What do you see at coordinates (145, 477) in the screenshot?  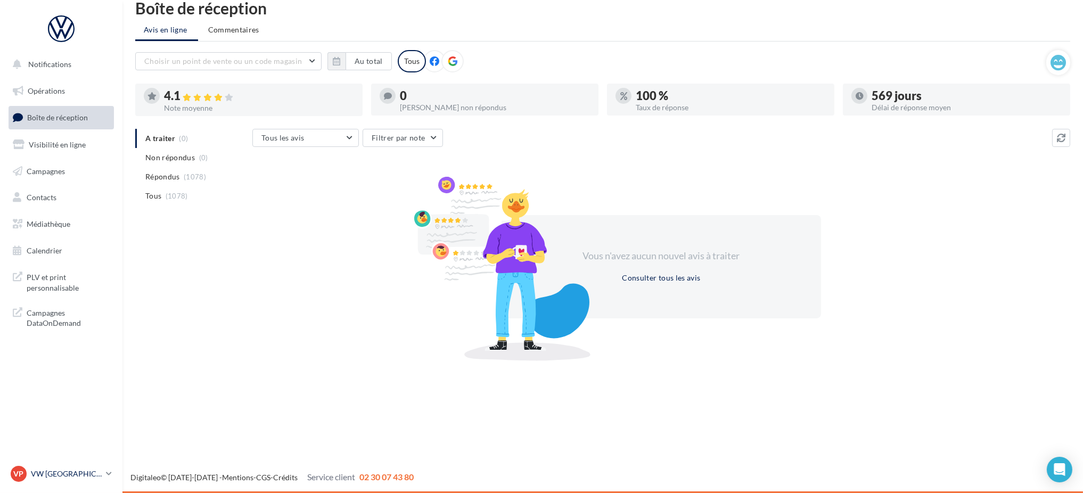 I see `a: Digitaleo` at bounding box center [145, 477].